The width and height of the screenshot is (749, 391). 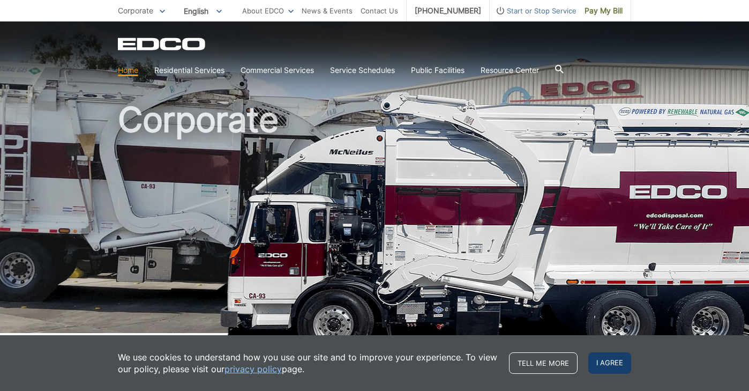 What do you see at coordinates (128, 70) in the screenshot?
I see `a: Home` at bounding box center [128, 70].